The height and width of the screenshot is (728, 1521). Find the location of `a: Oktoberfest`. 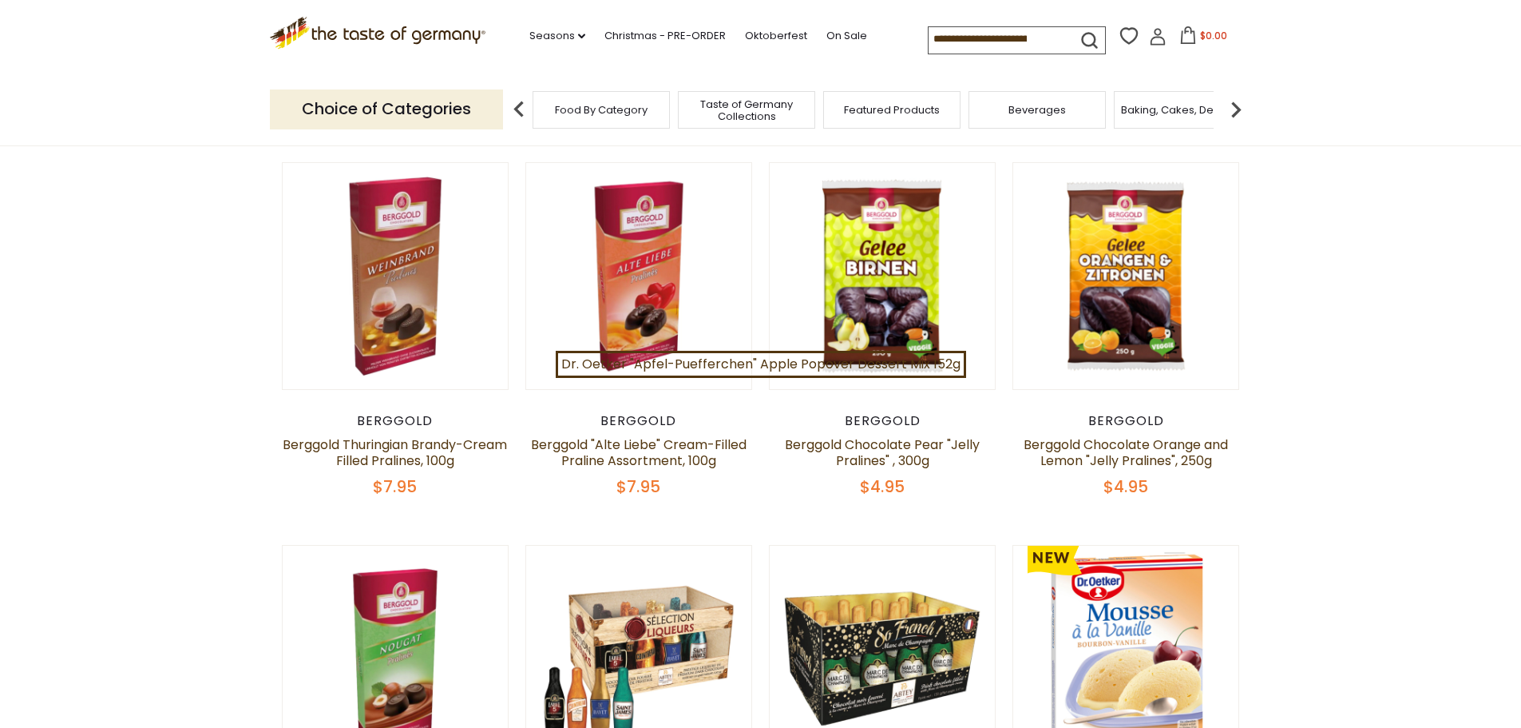

a: Oktoberfest is located at coordinates (776, 36).